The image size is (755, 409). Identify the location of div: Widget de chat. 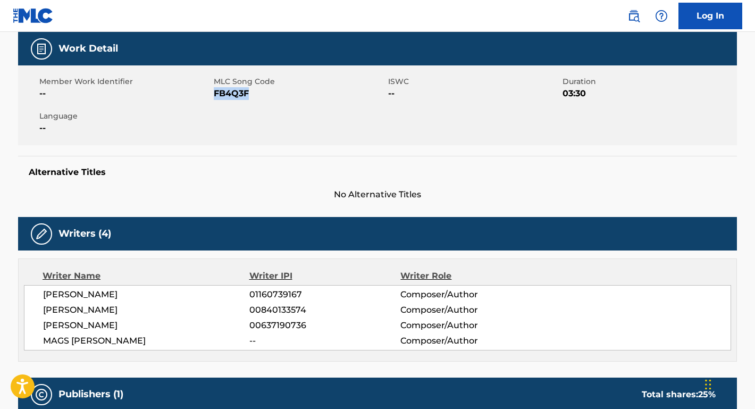
(728, 383).